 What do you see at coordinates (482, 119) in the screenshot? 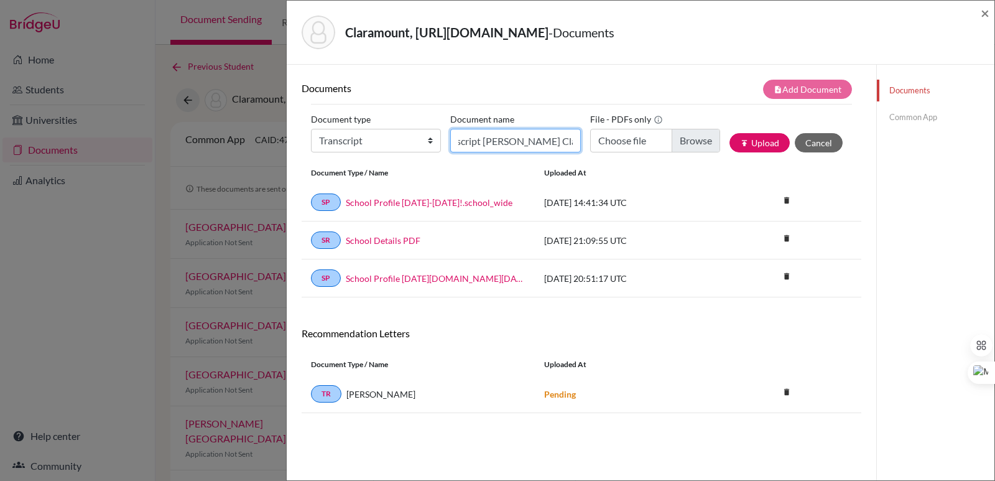
I see `label: Document name` at bounding box center [482, 119].